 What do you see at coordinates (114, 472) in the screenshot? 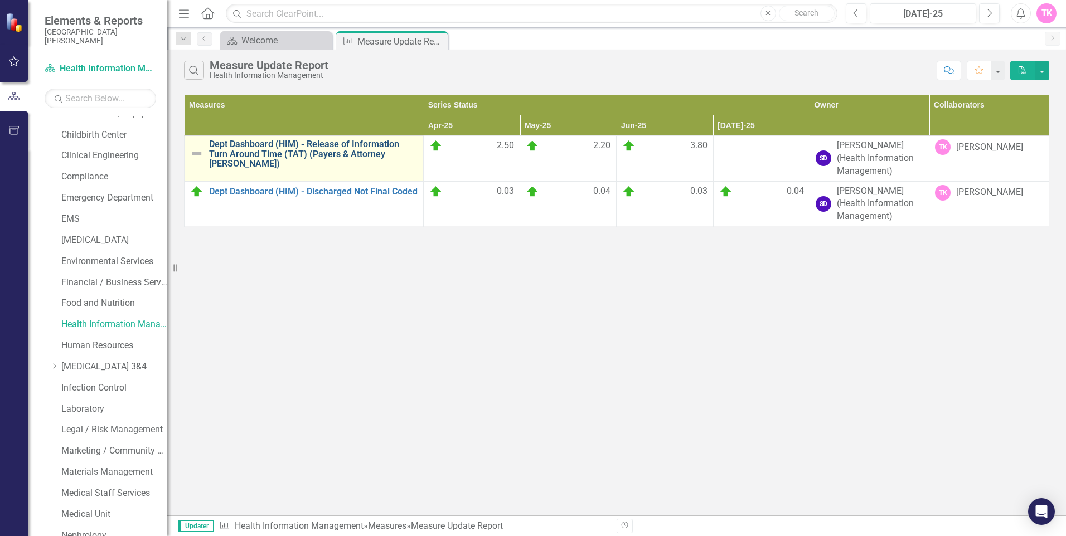
I see `a: Materials Management` at bounding box center [114, 472].